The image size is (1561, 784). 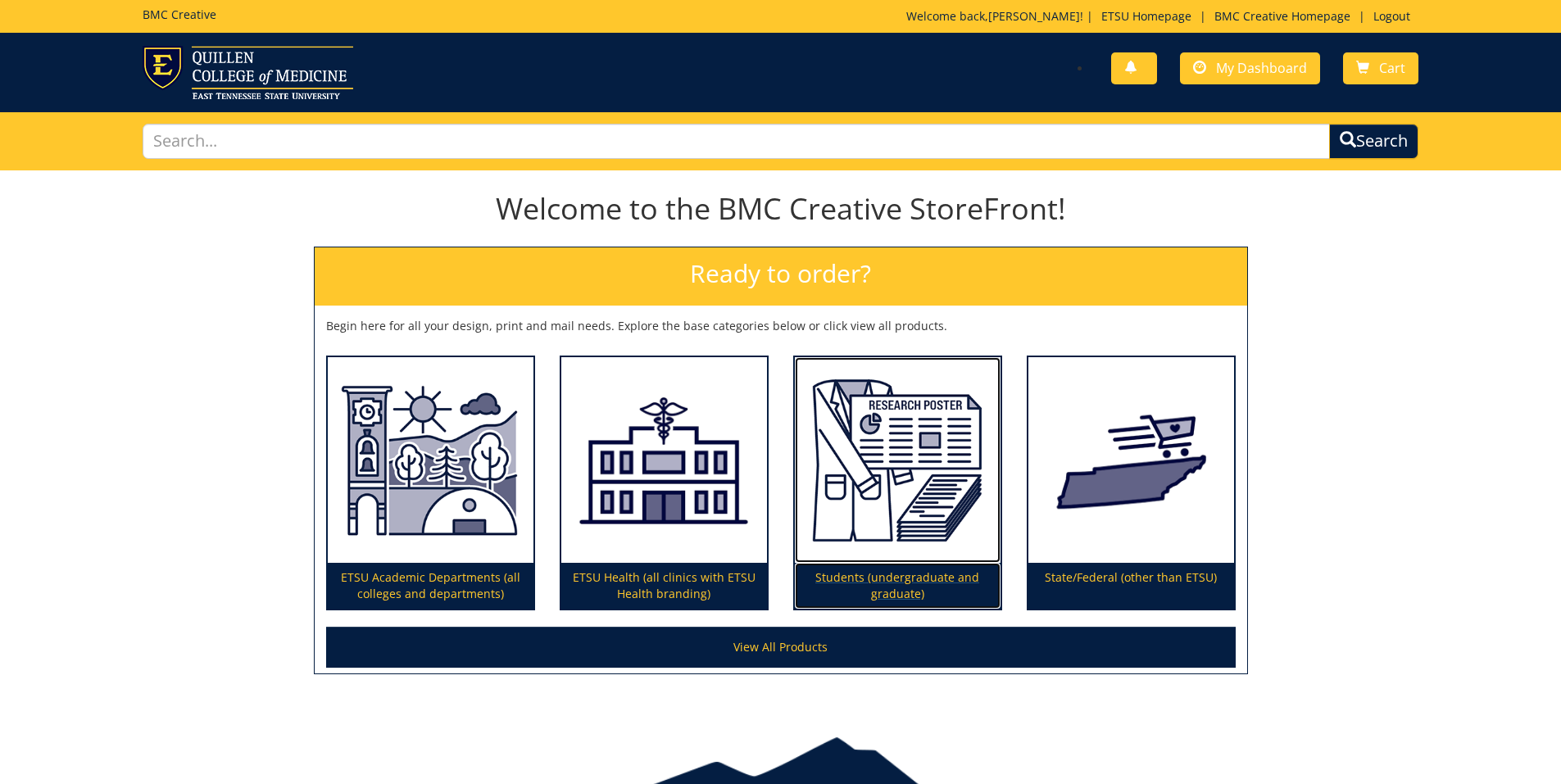 I want to click on a: State/Federal (other than ETSU), so click(x=1131, y=483).